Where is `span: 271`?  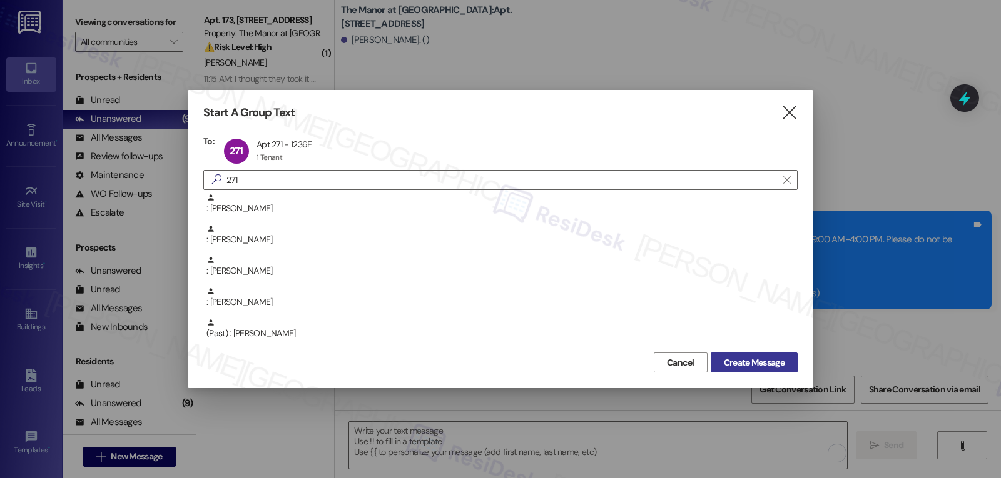 span: 271 is located at coordinates (236, 151).